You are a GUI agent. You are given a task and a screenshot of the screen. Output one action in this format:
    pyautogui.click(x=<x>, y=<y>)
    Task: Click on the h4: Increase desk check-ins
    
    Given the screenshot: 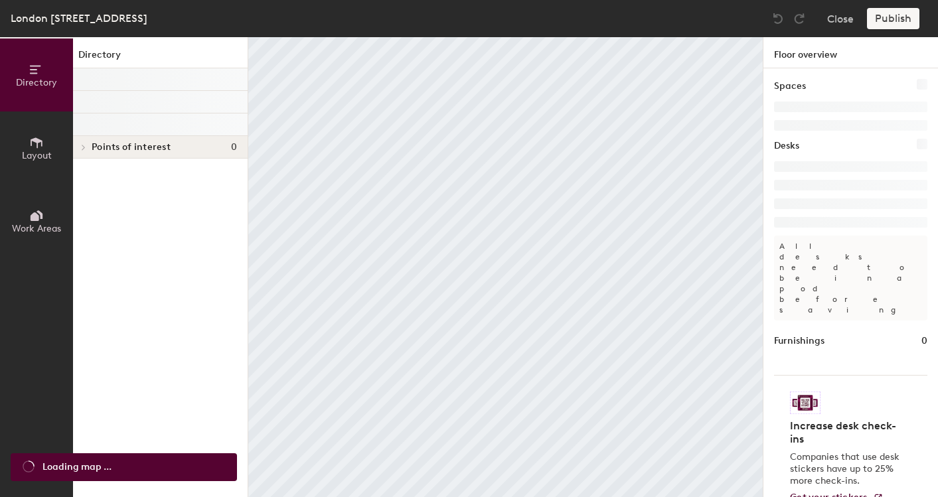 What is the action you would take?
    pyautogui.click(x=847, y=433)
    